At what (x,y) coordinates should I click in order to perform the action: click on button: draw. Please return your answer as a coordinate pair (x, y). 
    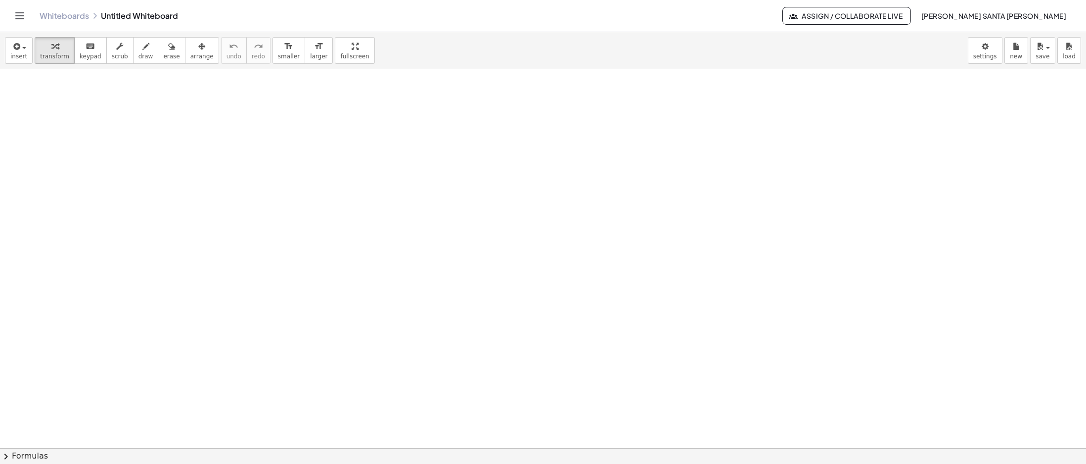
    Looking at the image, I should click on (146, 50).